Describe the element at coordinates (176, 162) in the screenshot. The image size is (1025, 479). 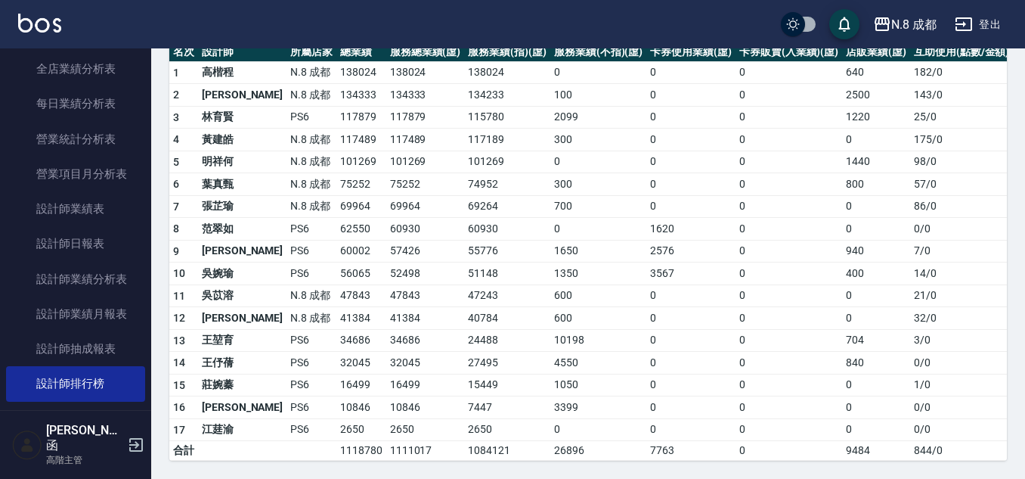
I see `span: 5` at that location.